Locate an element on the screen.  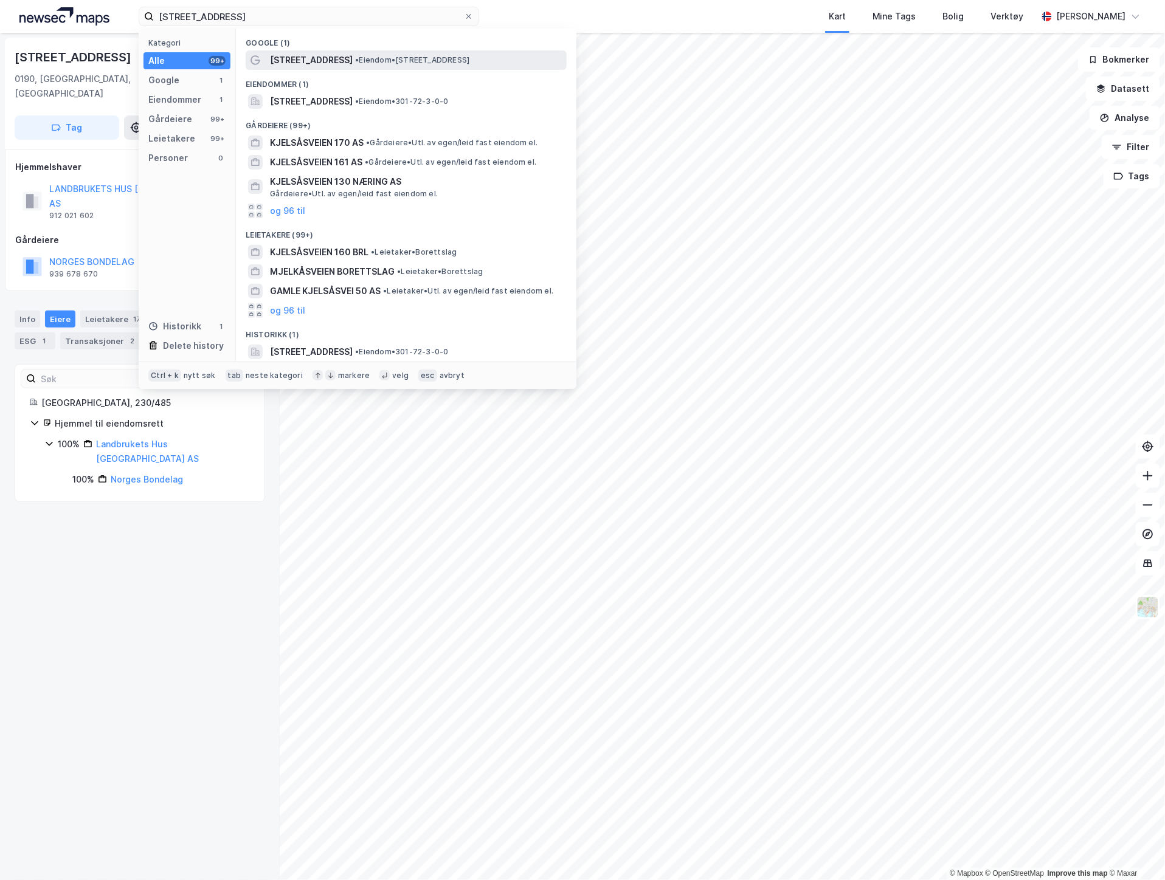
div: Hjemmelshaver is located at coordinates (140, 167).